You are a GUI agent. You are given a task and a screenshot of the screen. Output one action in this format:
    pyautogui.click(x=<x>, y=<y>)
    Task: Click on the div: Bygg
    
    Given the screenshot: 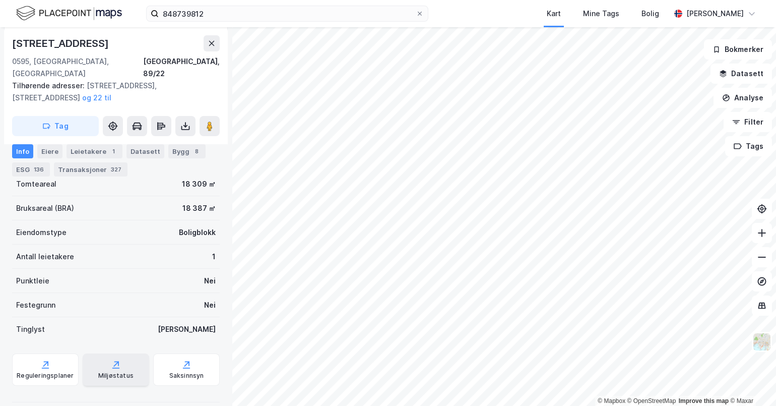 What is the action you would take?
    pyautogui.click(x=187, y=151)
    